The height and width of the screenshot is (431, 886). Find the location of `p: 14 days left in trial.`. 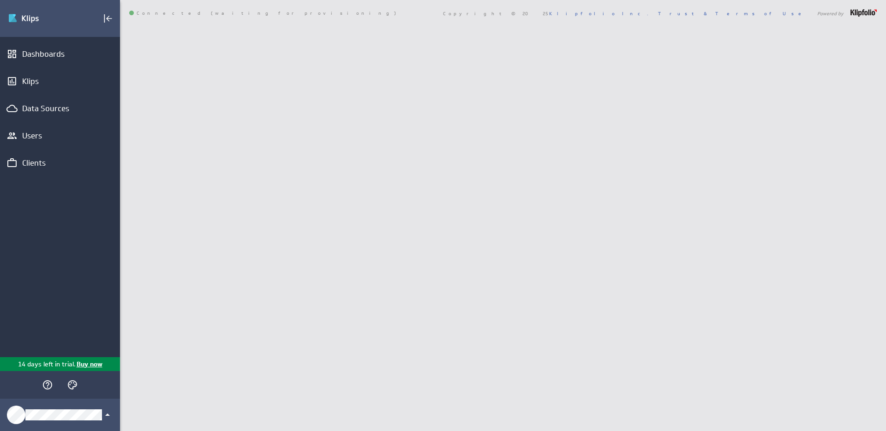

p: 14 days left in trial. is located at coordinates (47, 364).